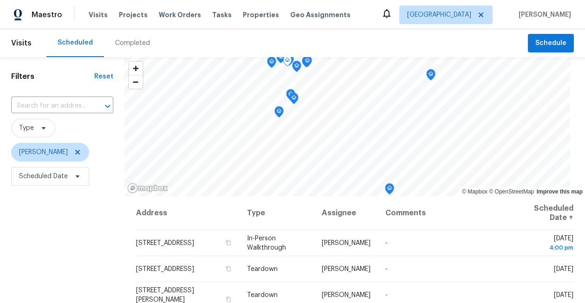 This screenshot has width=585, height=303. I want to click on span: Tasks, so click(222, 15).